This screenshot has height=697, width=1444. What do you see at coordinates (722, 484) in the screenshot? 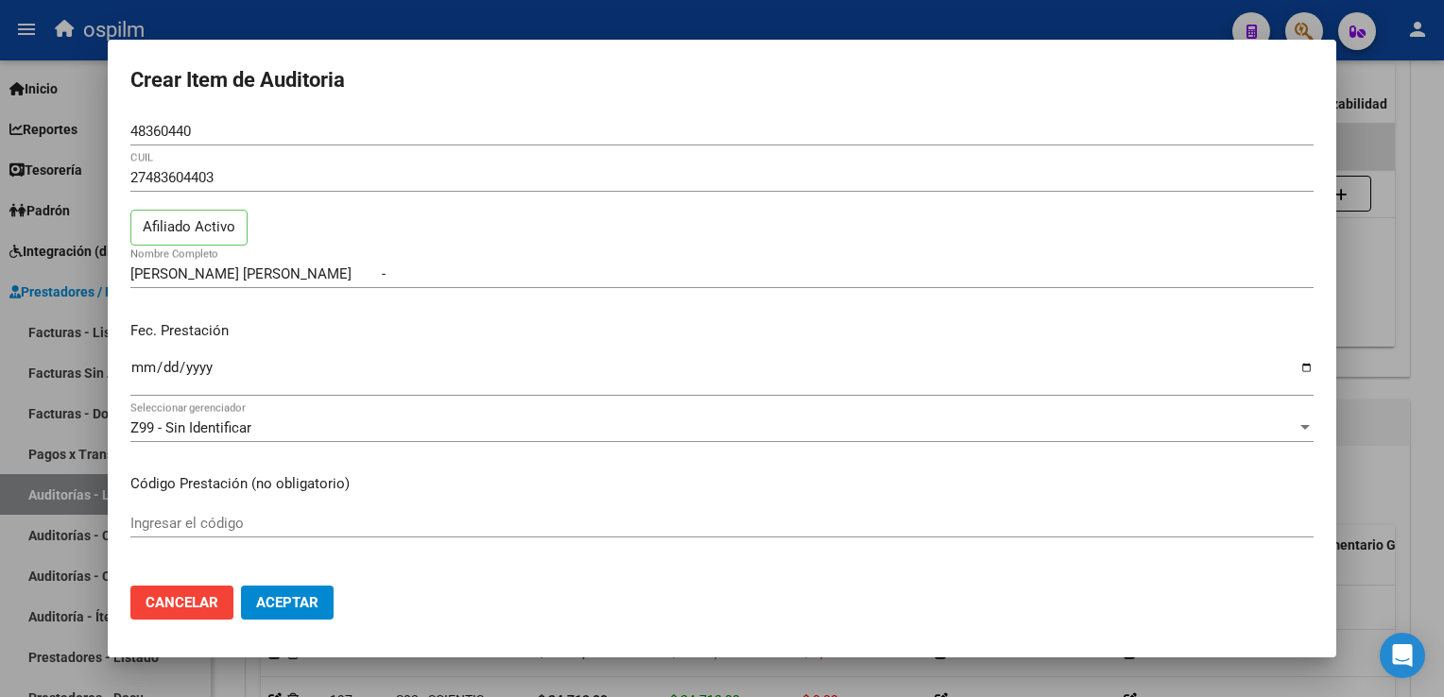
I see `p: Código Prestación (no obligatorio)` at bounding box center [722, 484].